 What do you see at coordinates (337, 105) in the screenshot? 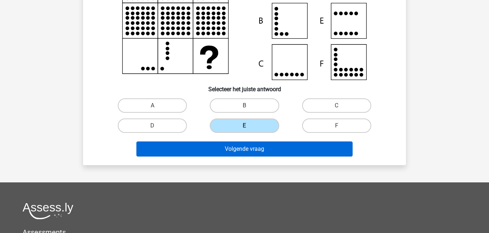
I see `label: C` at bounding box center [337, 105].